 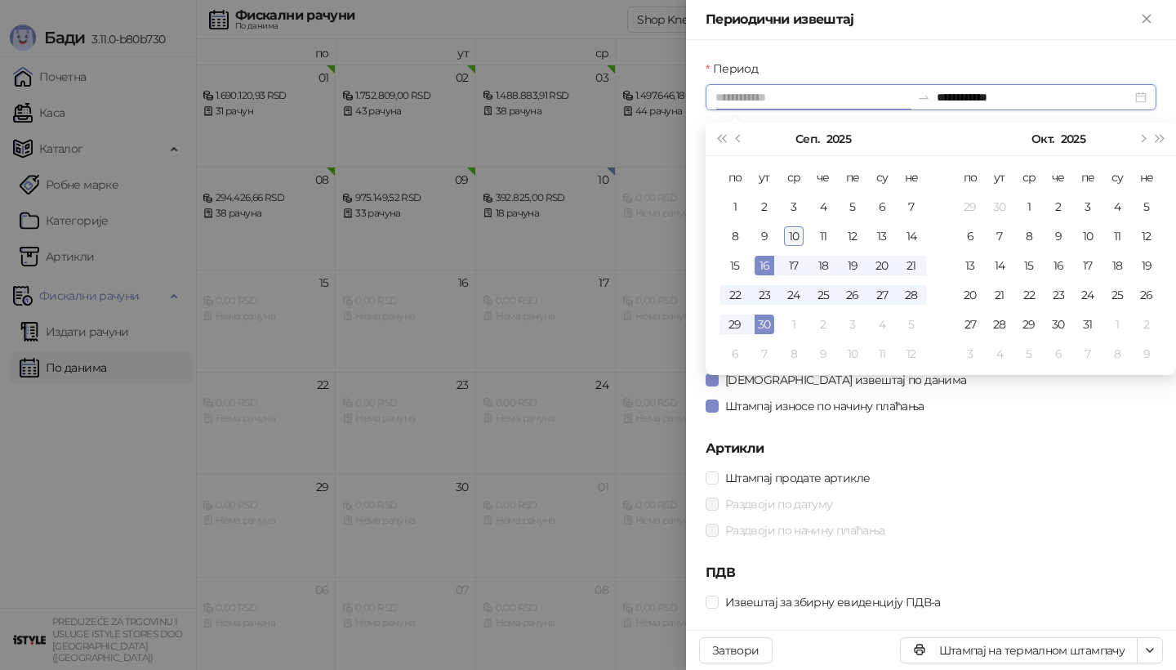 What do you see at coordinates (839, 139) in the screenshot?
I see `button: Изабери годину` at bounding box center [839, 139].